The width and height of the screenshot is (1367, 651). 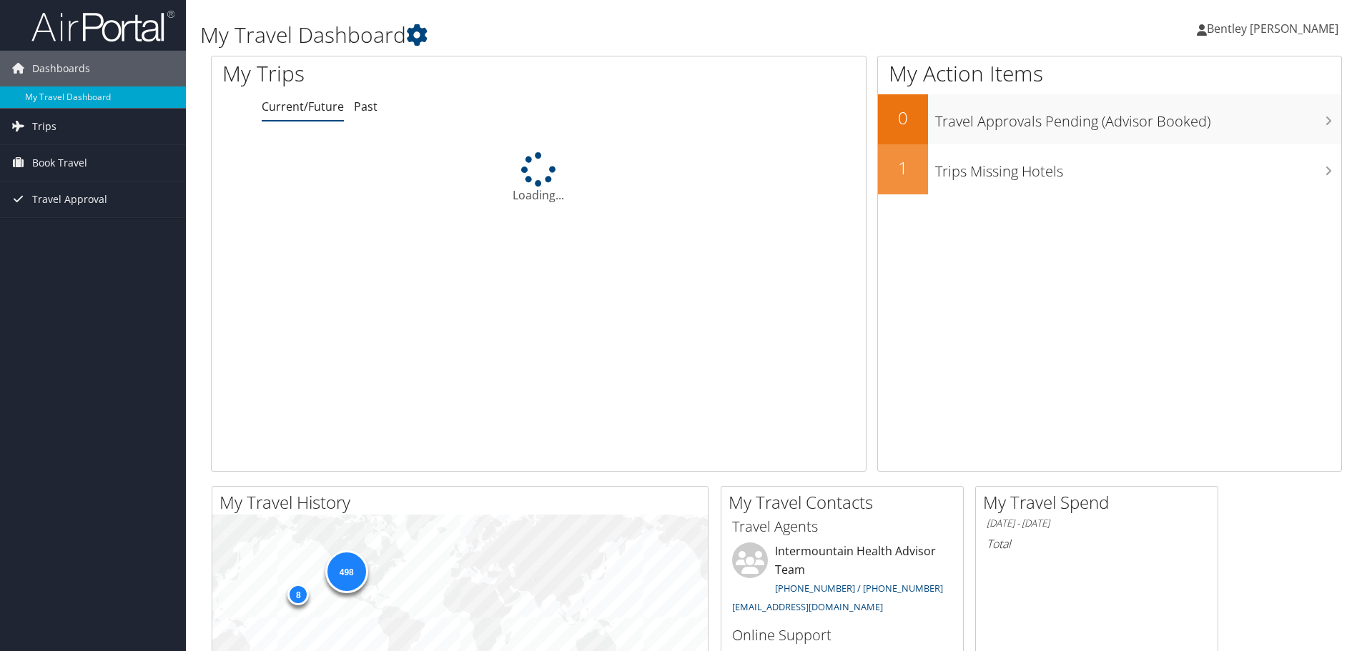 What do you see at coordinates (69, 200) in the screenshot?
I see `span: Travel Approval` at bounding box center [69, 200].